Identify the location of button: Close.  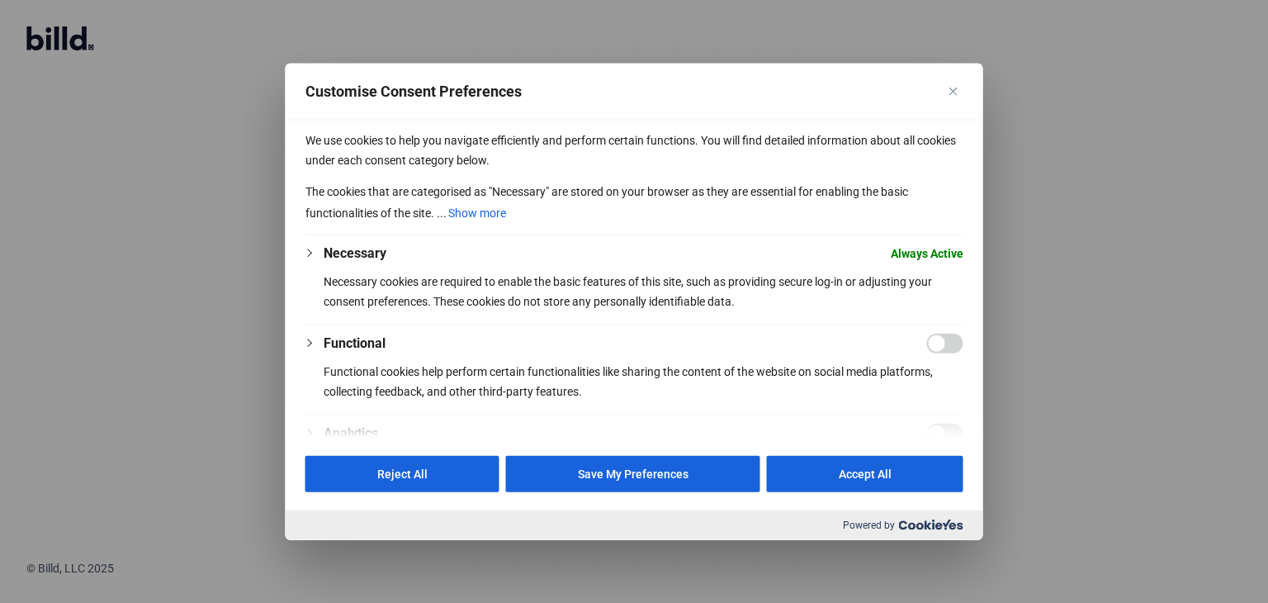
(954, 92).